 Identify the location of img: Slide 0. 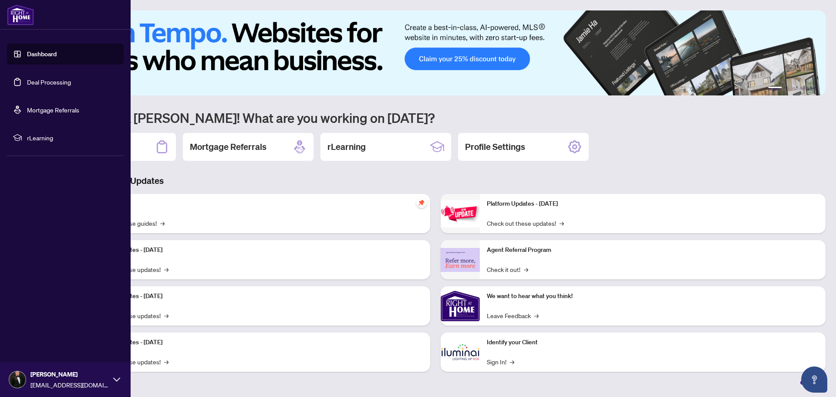
(435, 53).